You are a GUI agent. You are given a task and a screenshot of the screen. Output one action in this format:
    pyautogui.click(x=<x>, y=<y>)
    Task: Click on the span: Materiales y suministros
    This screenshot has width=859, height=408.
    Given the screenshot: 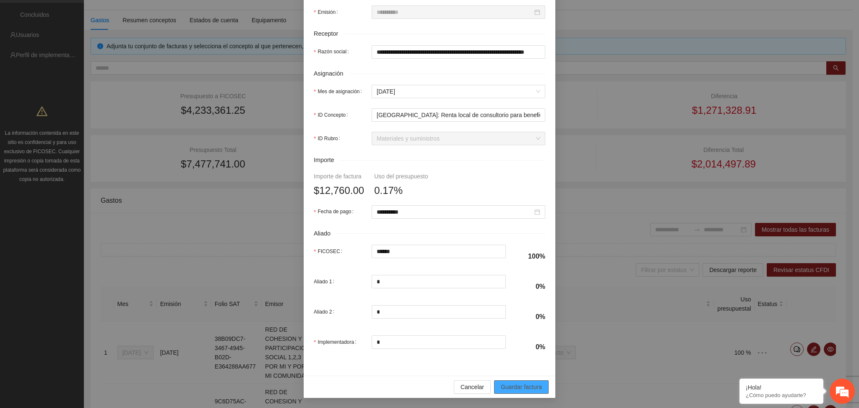 What is the action you would take?
    pyautogui.click(x=458, y=138)
    